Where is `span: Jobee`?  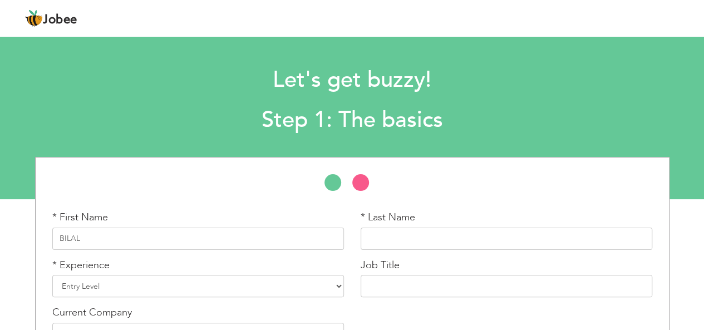
span: Jobee is located at coordinates (60, 20).